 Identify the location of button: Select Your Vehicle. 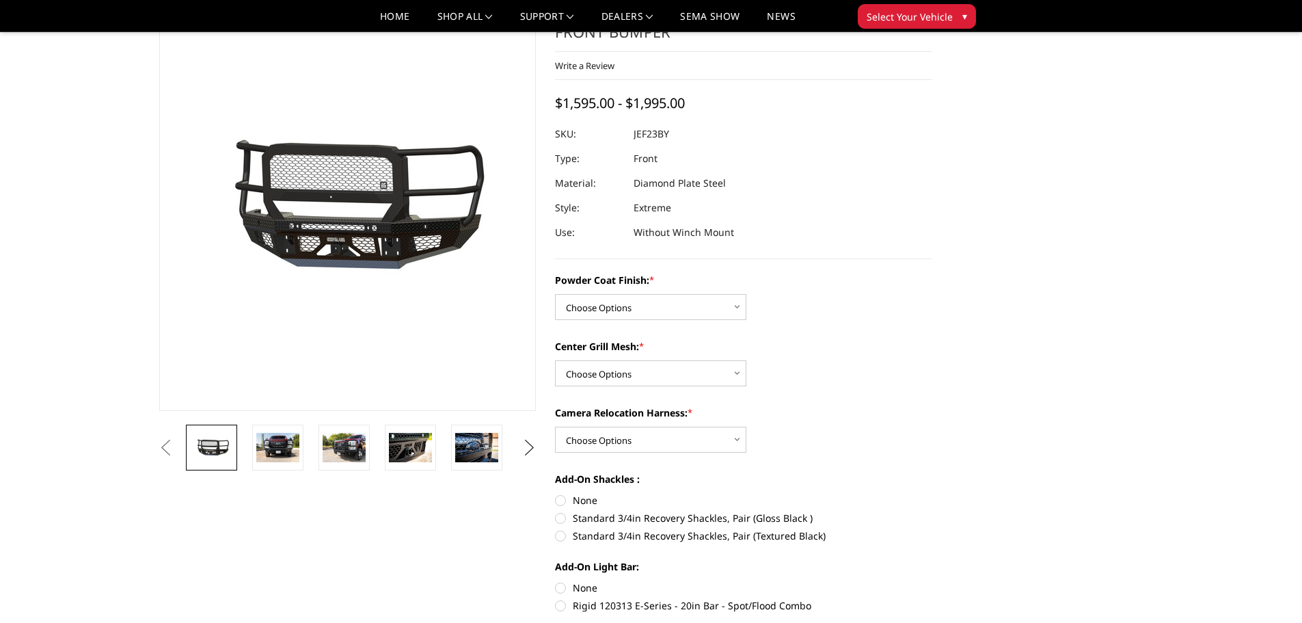
(916, 16).